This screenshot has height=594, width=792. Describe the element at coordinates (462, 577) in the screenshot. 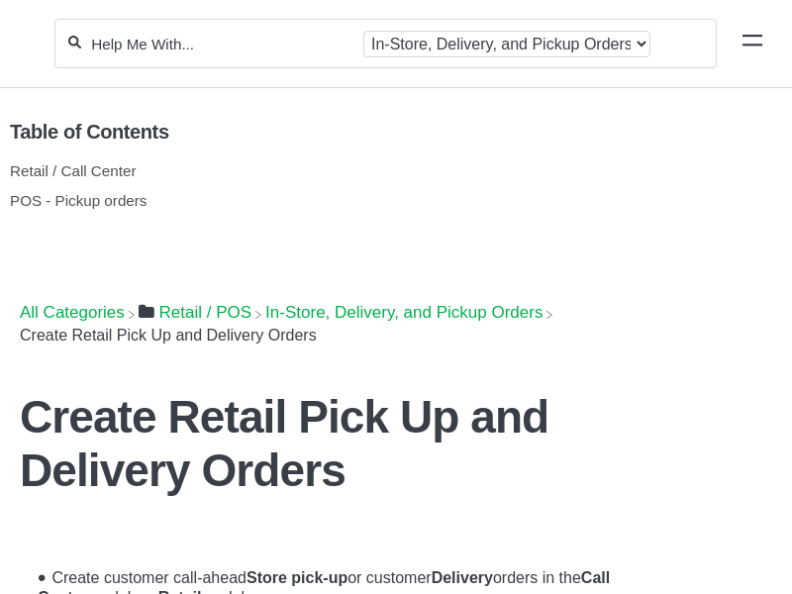

I see `strong: Delivery` at that location.